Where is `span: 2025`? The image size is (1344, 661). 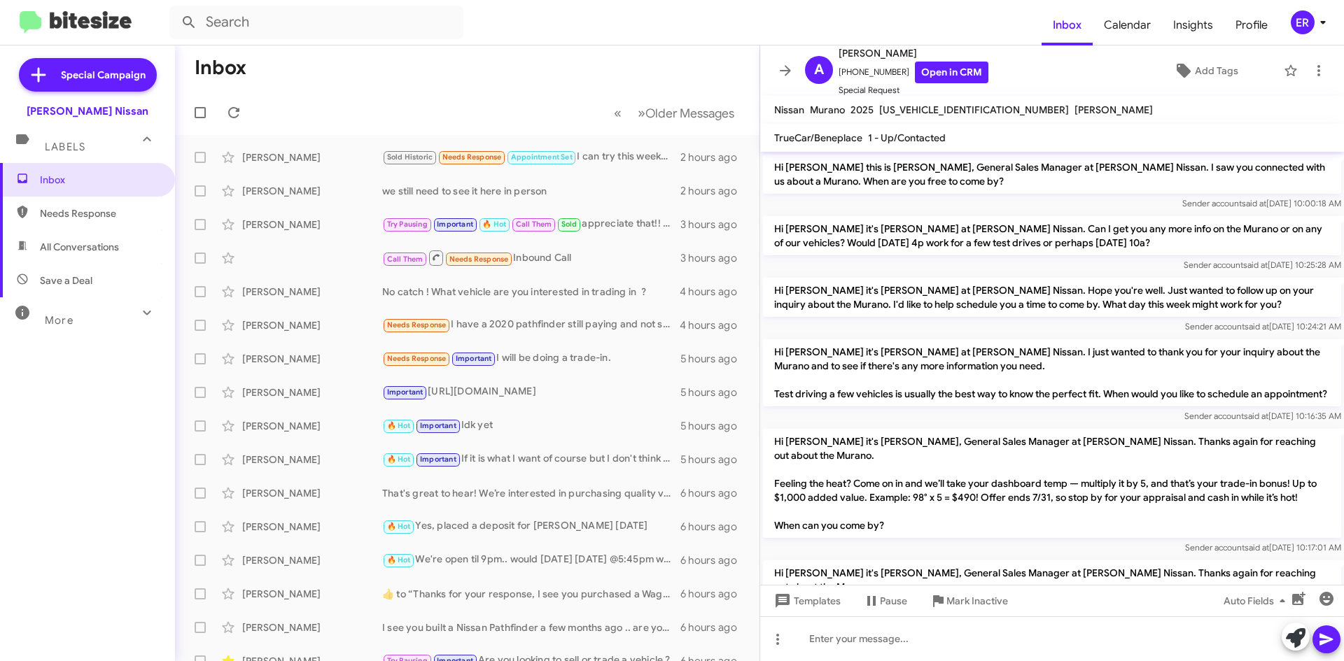
span: 2025 is located at coordinates (862, 110).